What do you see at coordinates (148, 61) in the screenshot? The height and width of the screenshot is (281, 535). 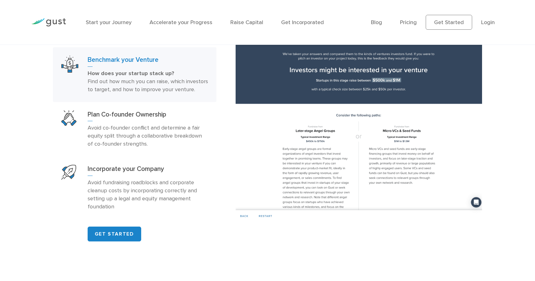 I see `h3: Benchmark your Venture` at bounding box center [148, 61].